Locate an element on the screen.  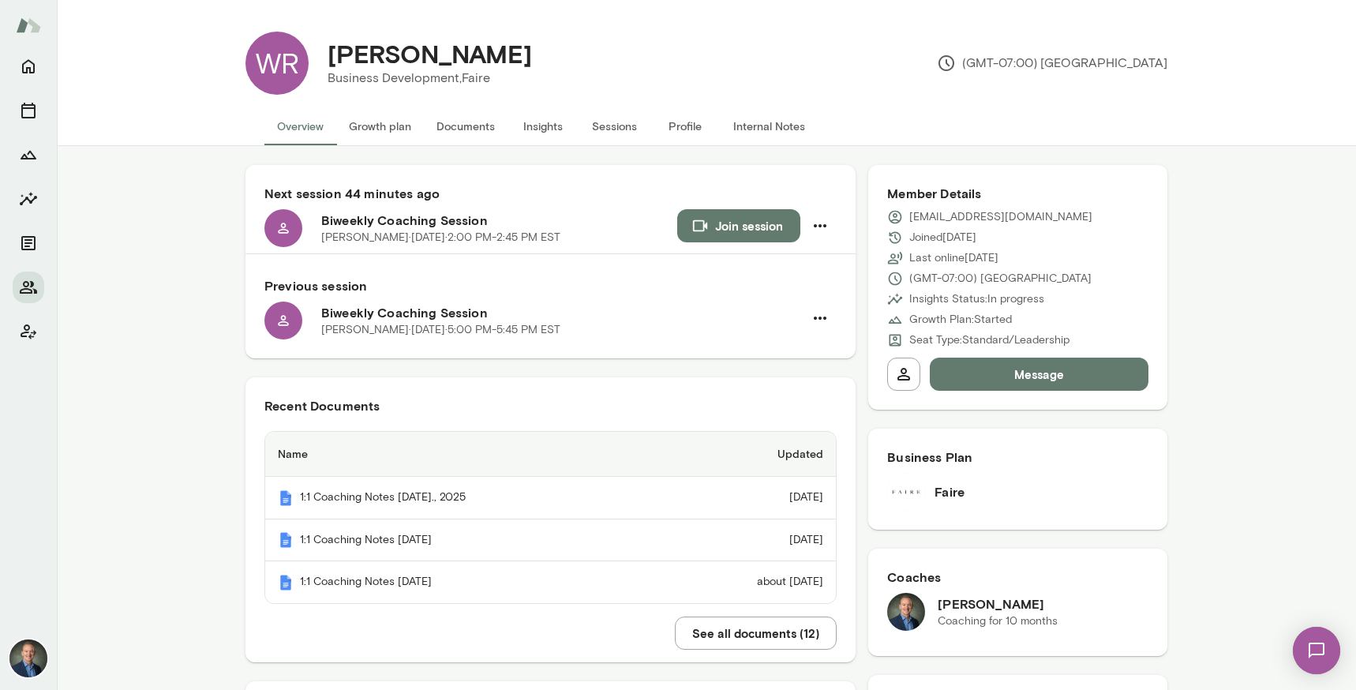
h6: Coaches is located at coordinates (1017, 577).